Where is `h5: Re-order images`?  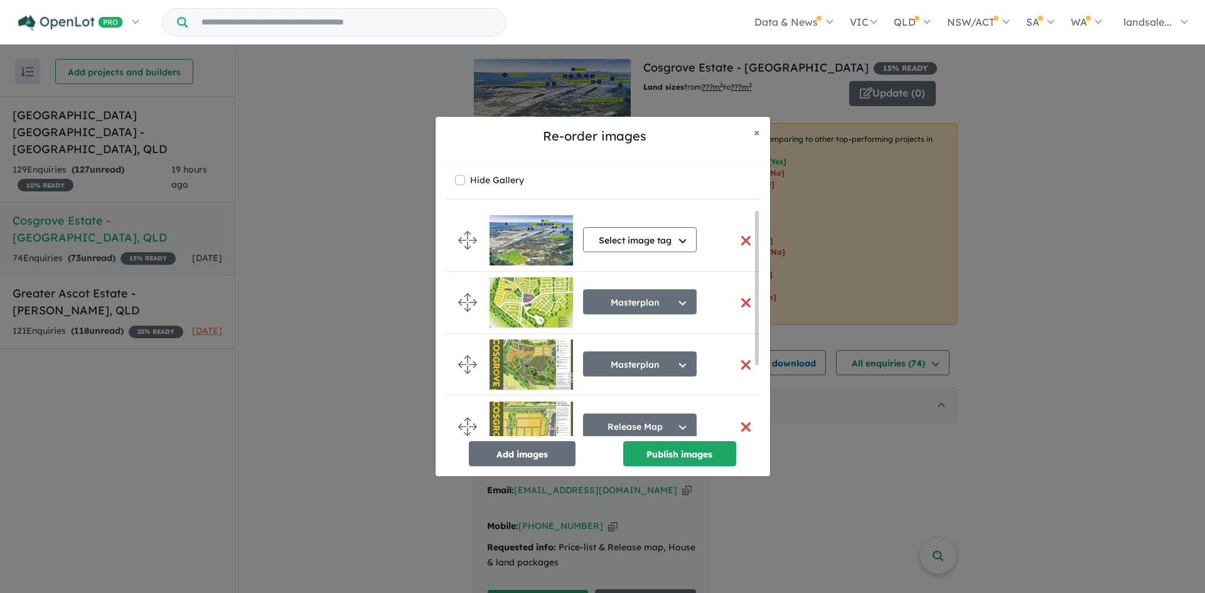
h5: Re-order images is located at coordinates (595, 136).